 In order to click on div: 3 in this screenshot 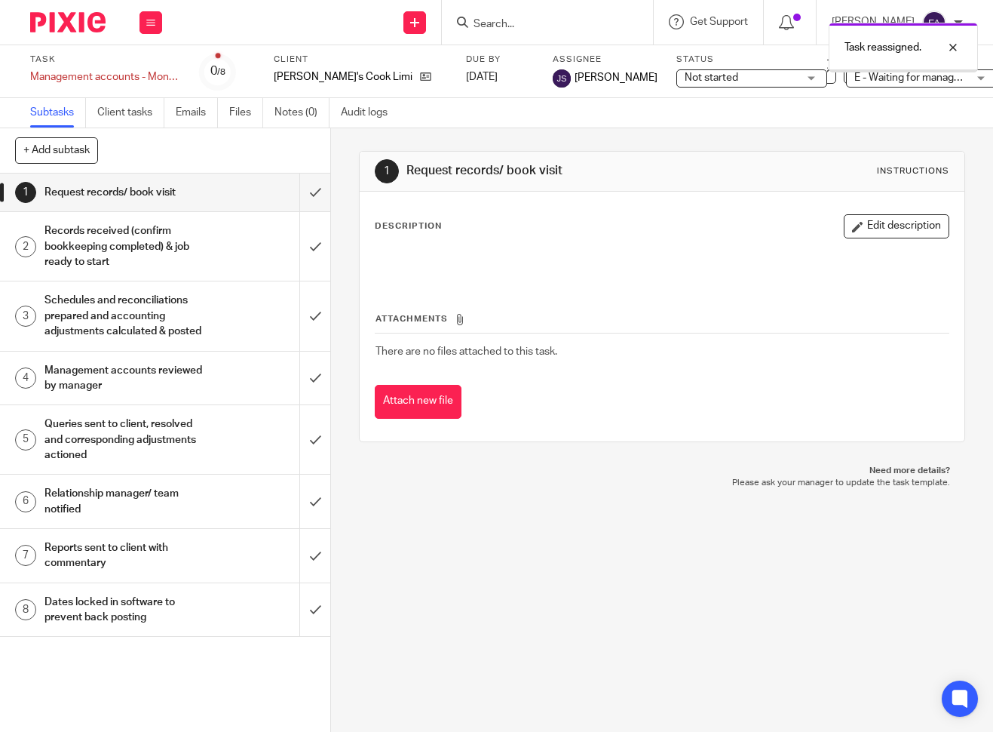, I will do `click(26, 316)`.